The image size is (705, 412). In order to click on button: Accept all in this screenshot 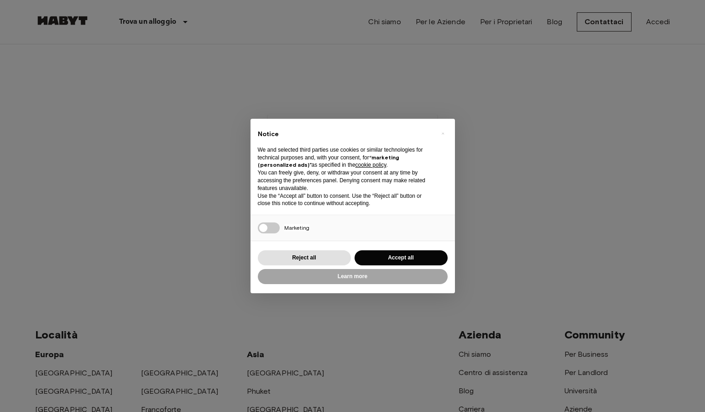, I will do `click(401, 257)`.